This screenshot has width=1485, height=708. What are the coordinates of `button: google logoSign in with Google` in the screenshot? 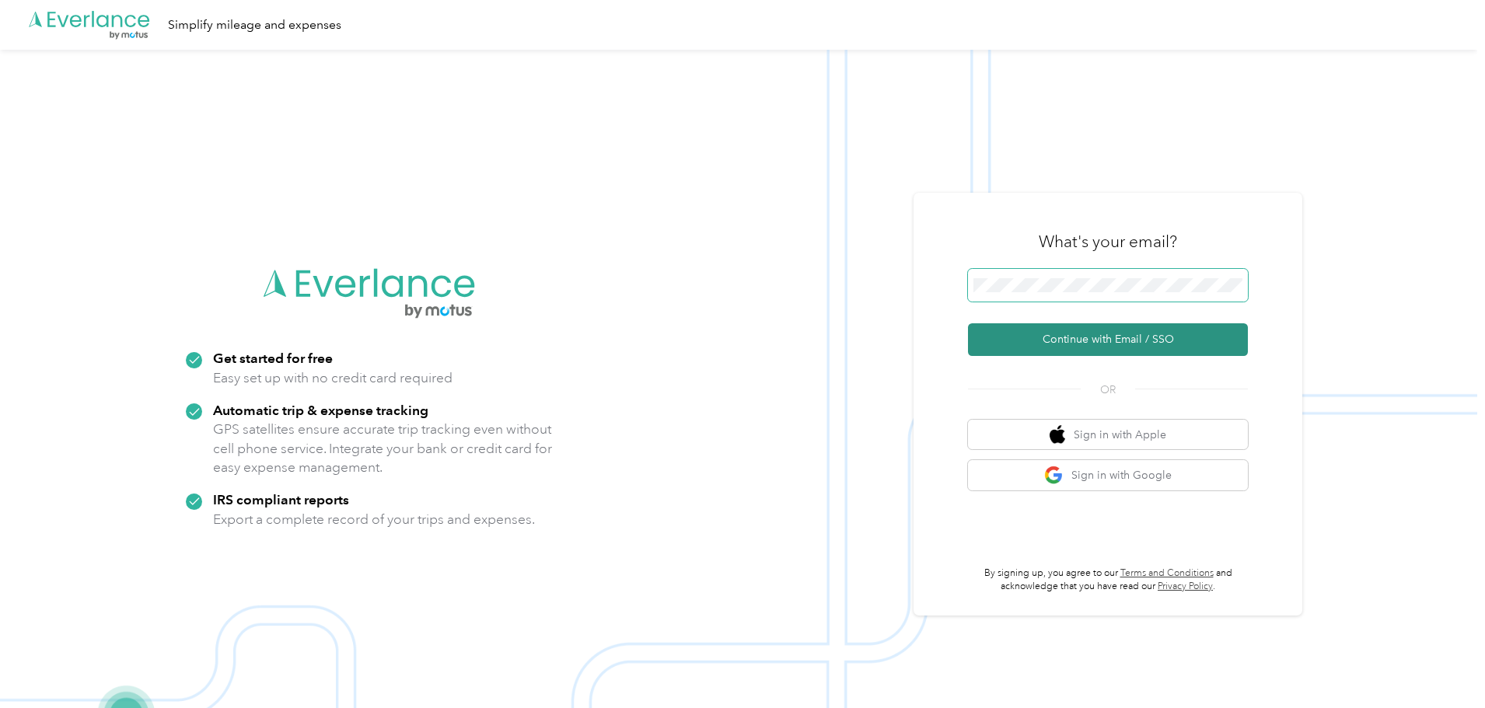 It's located at (1108, 475).